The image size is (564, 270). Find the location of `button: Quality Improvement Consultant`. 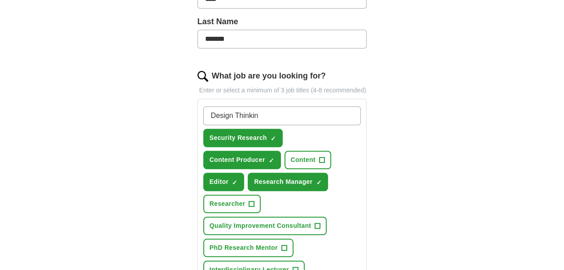

button: Quality Improvement Consultant is located at coordinates (265, 226).